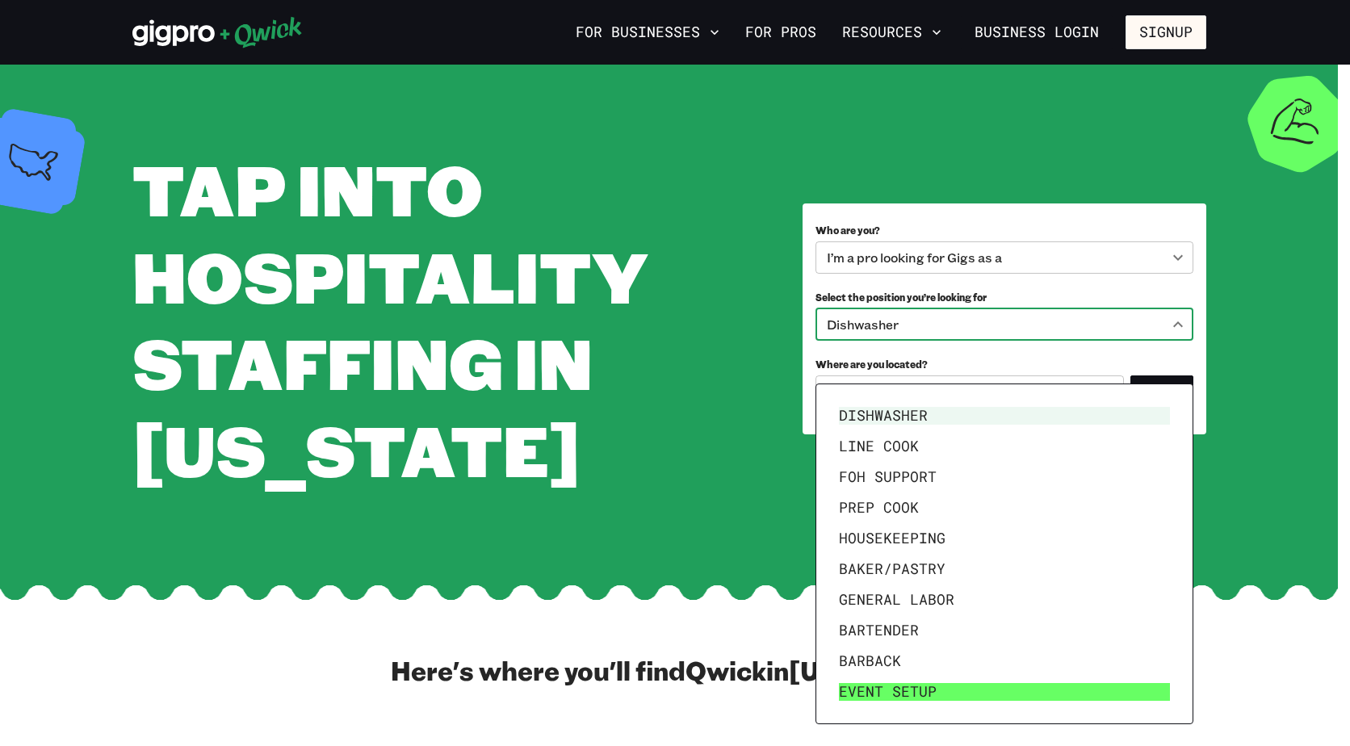 This screenshot has width=1350, height=746. I want to click on li: Event Setup, so click(1004, 692).